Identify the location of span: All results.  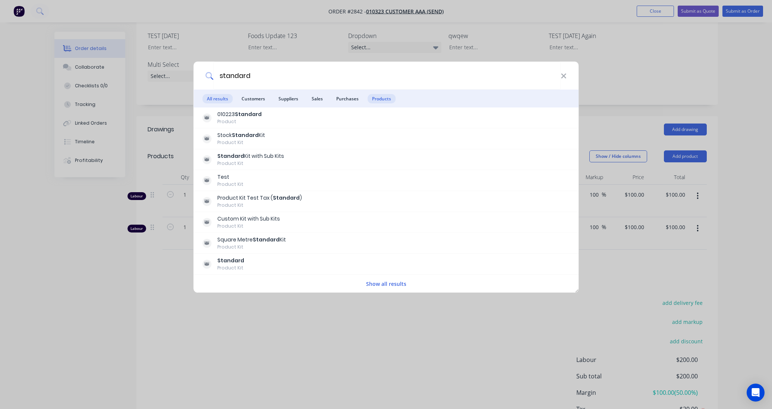
(217, 98).